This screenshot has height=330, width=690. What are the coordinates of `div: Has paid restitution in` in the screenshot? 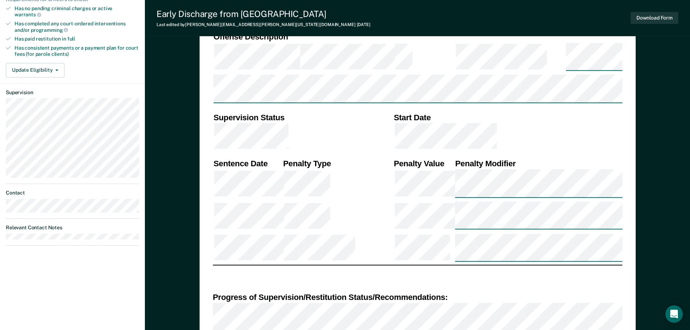 It's located at (77, 39).